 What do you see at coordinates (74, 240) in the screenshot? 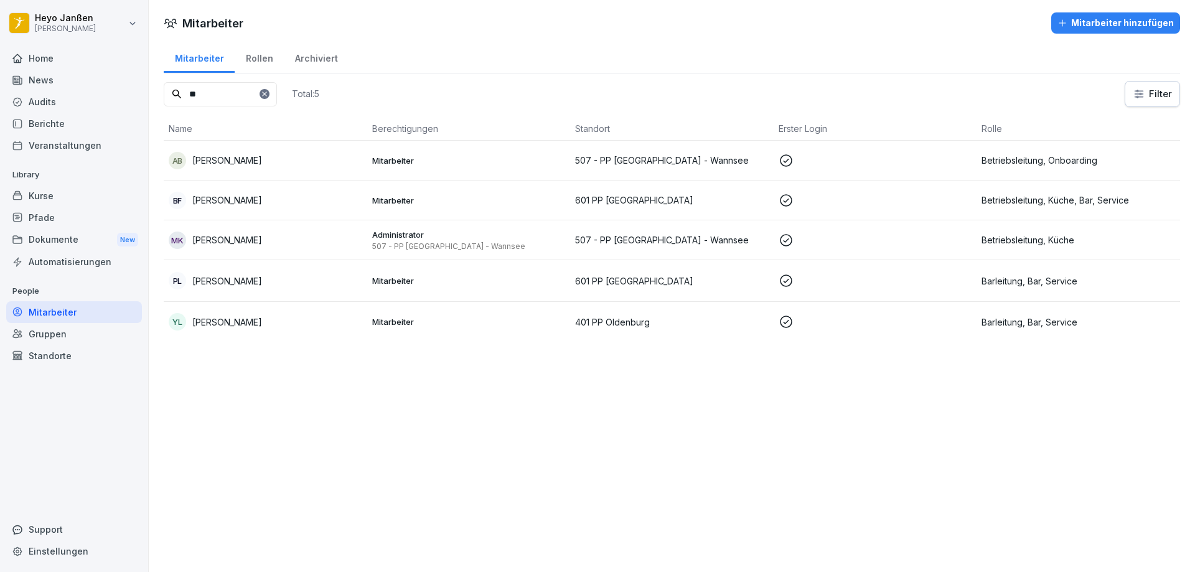
I see `a: DokumenteNew` at bounding box center [74, 240].